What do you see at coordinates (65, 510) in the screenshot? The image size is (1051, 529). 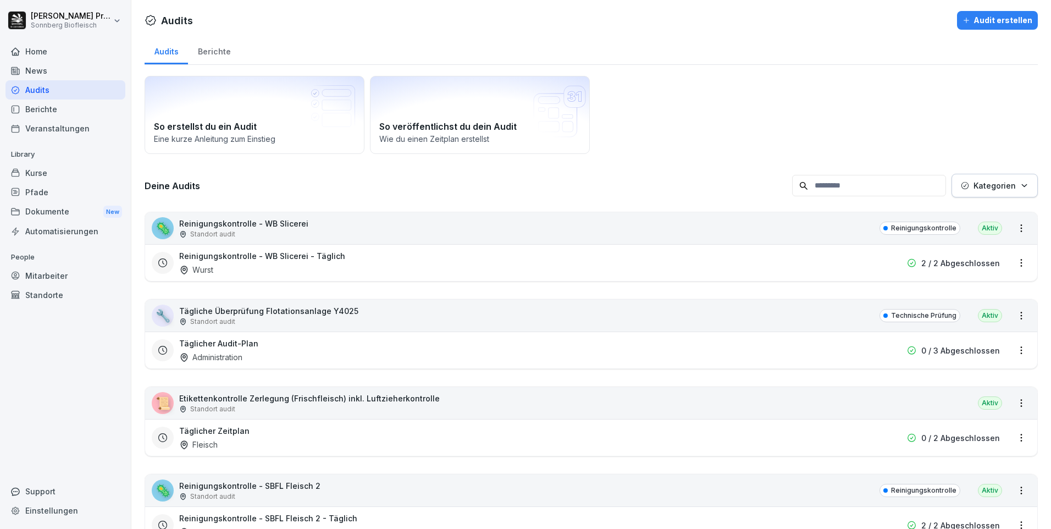 I see `div: Einstellungen` at bounding box center [65, 510].